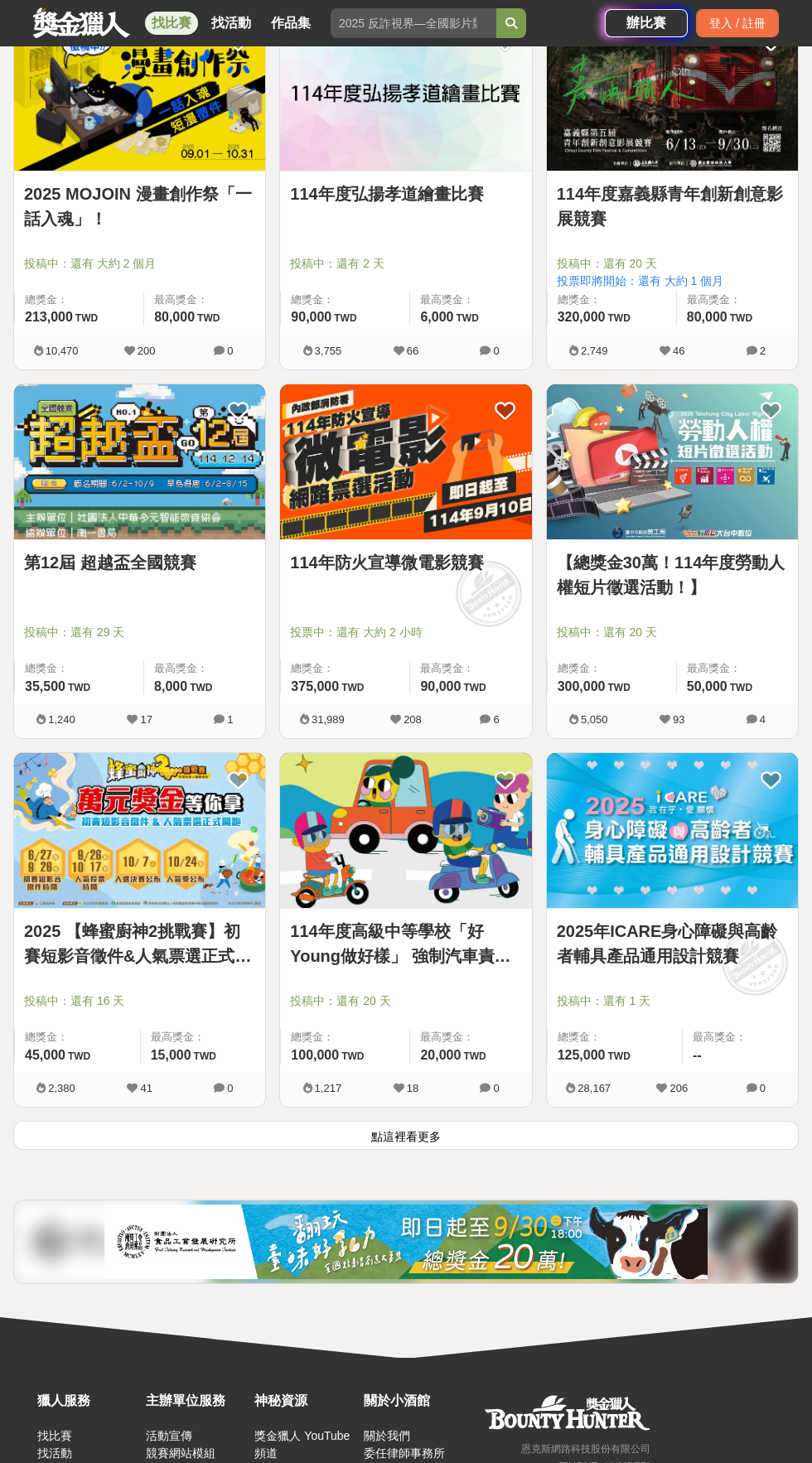 This screenshot has width=812, height=1463. Describe the element at coordinates (413, 350) in the screenshot. I see `span: 66` at that location.